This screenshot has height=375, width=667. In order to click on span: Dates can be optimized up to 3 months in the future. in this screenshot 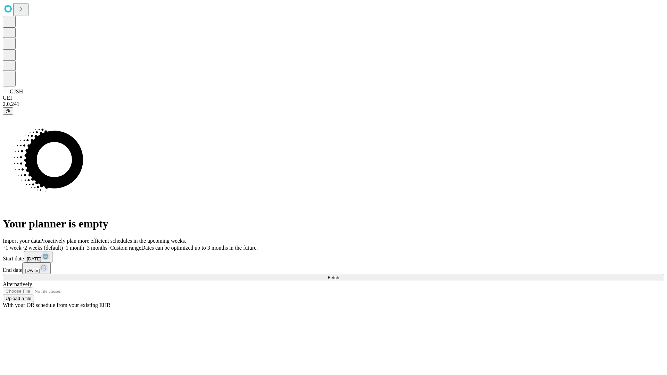, I will do `click(199, 248)`.